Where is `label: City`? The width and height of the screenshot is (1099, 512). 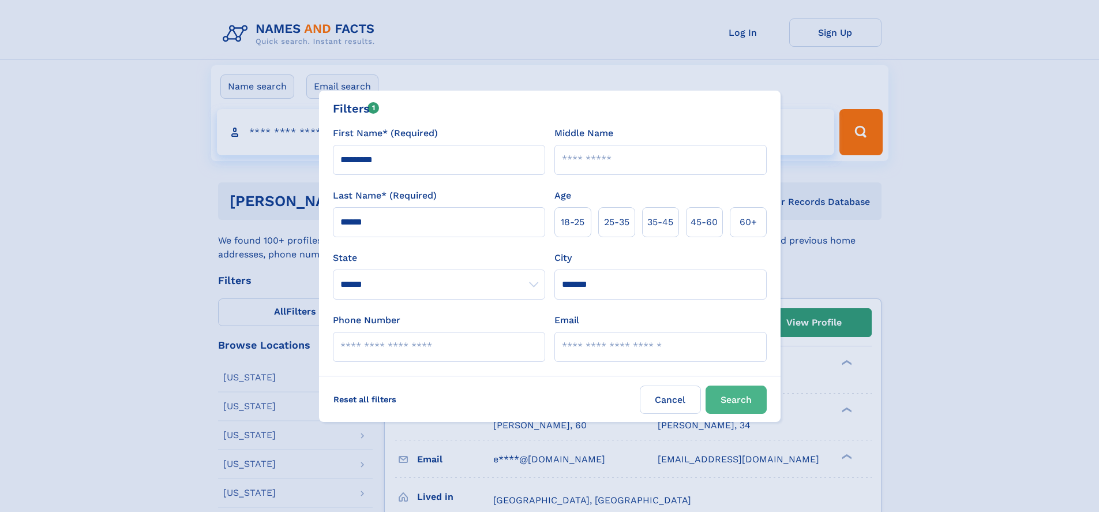
label: City is located at coordinates (563, 258).